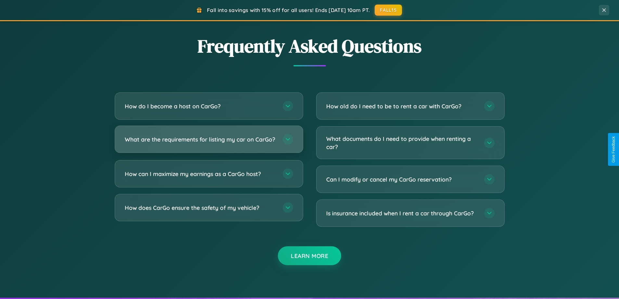 The image size is (619, 299). Describe the element at coordinates (201, 139) in the screenshot. I see `h3: What are the requirements for listing my car on CarGo?` at that location.